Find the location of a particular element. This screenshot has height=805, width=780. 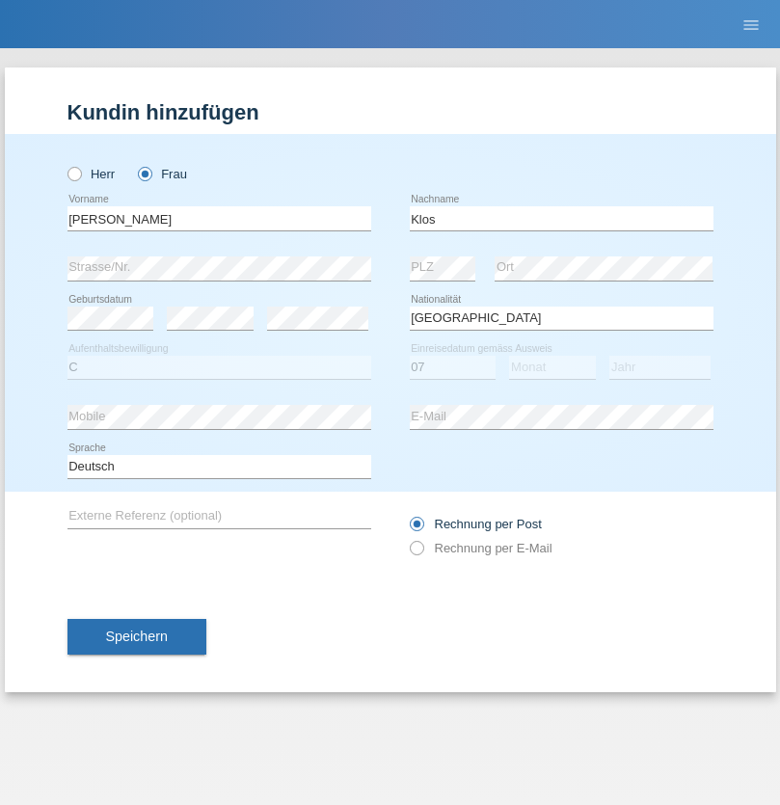

a: menu is located at coordinates (751, 24).